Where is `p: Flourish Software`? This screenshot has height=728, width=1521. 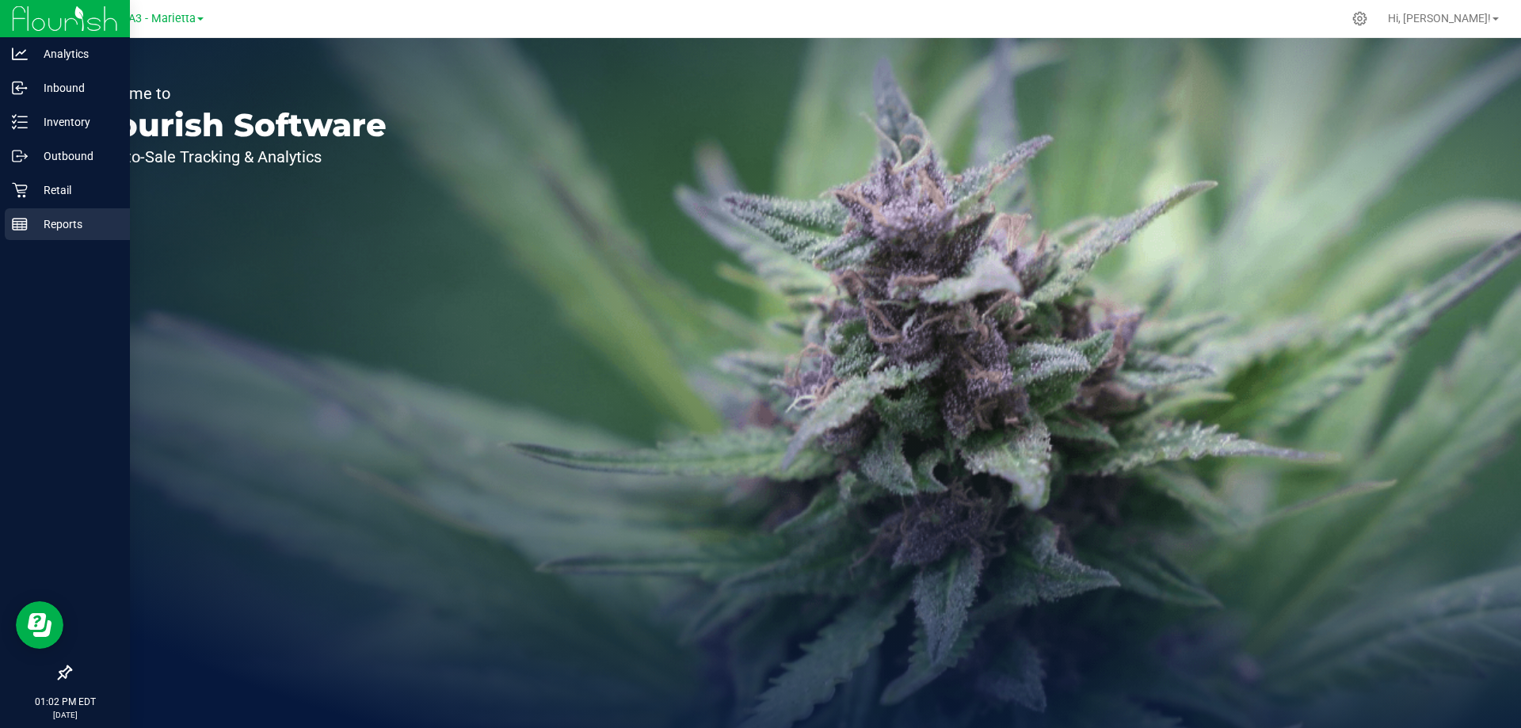 p: Flourish Software is located at coordinates (236, 125).